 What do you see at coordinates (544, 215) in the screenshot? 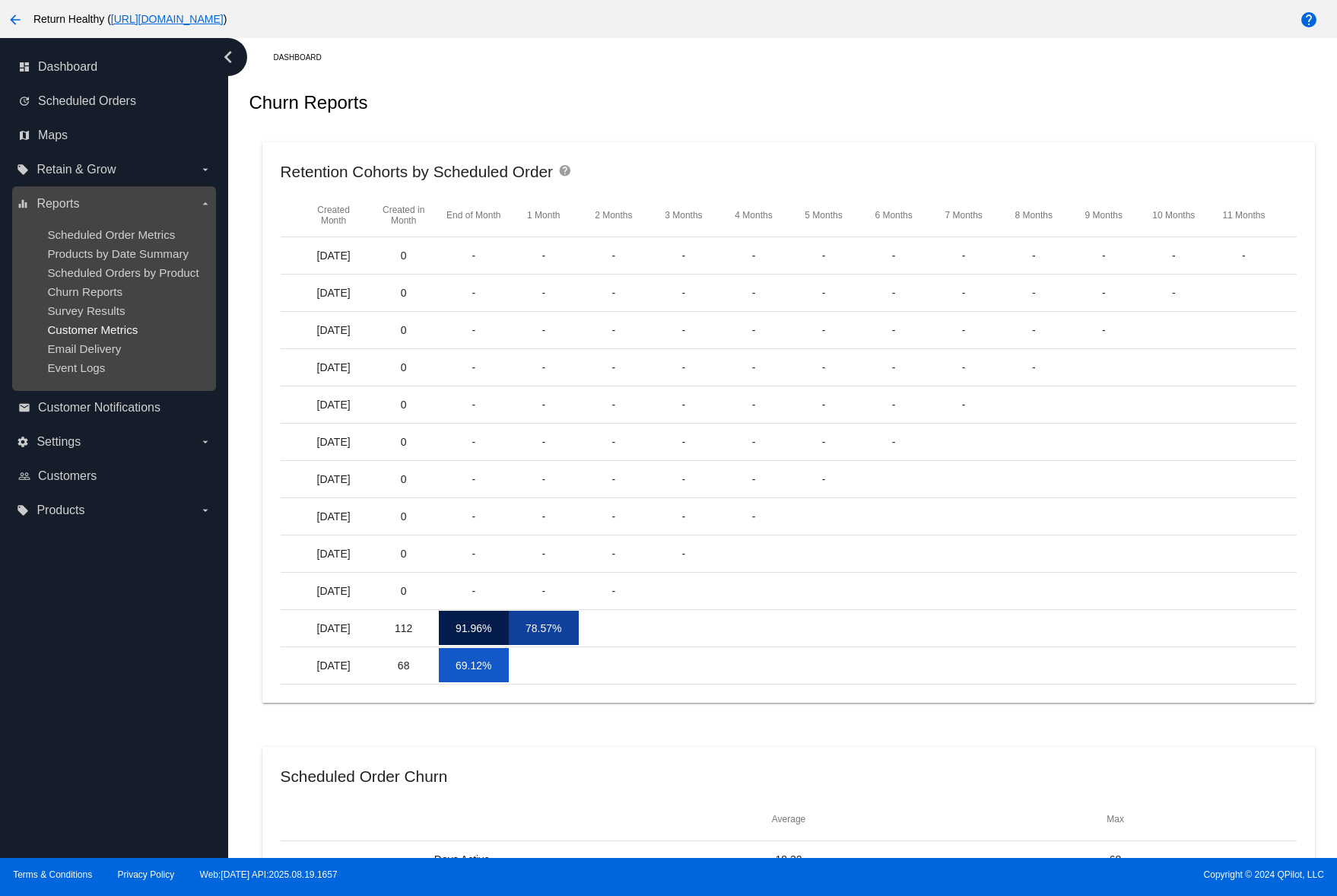
I see `mat-header-cell: 1 Month` at bounding box center [544, 215].